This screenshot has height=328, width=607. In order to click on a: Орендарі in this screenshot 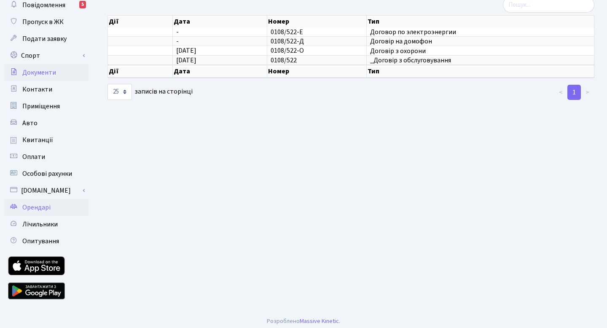, I will do `click(46, 207)`.